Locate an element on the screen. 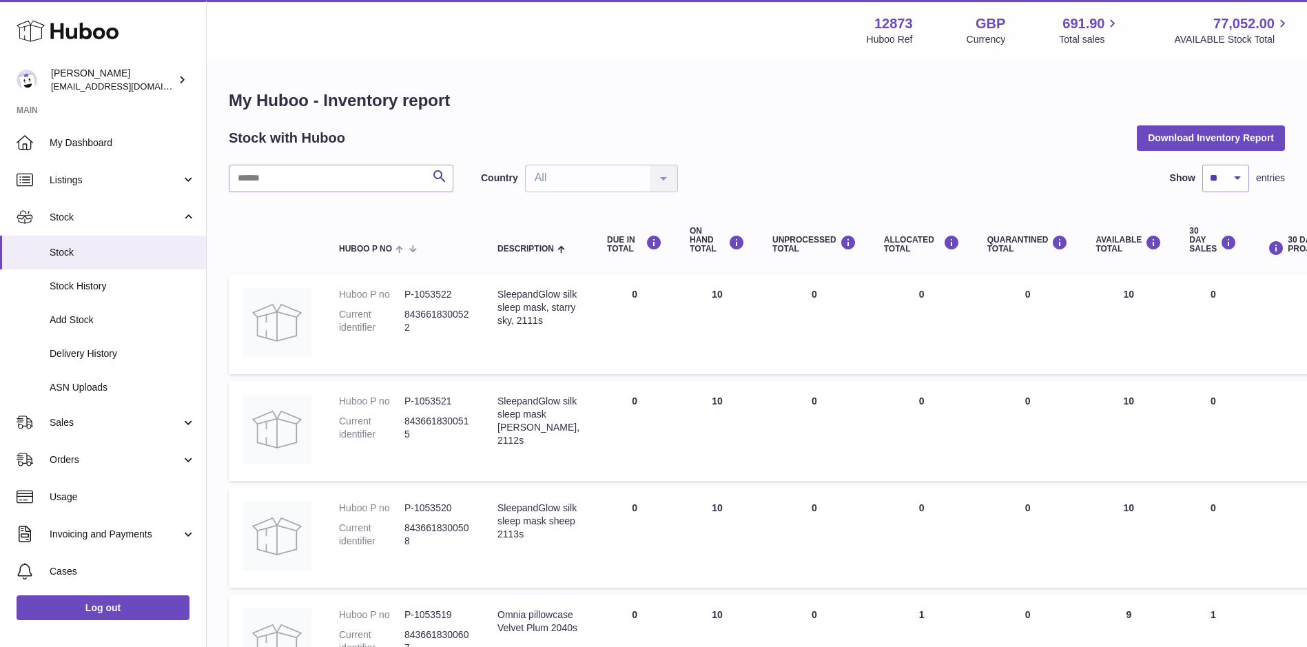 The width and height of the screenshot is (1307, 647). div: ALLOCATED Total is located at coordinates (922, 244).